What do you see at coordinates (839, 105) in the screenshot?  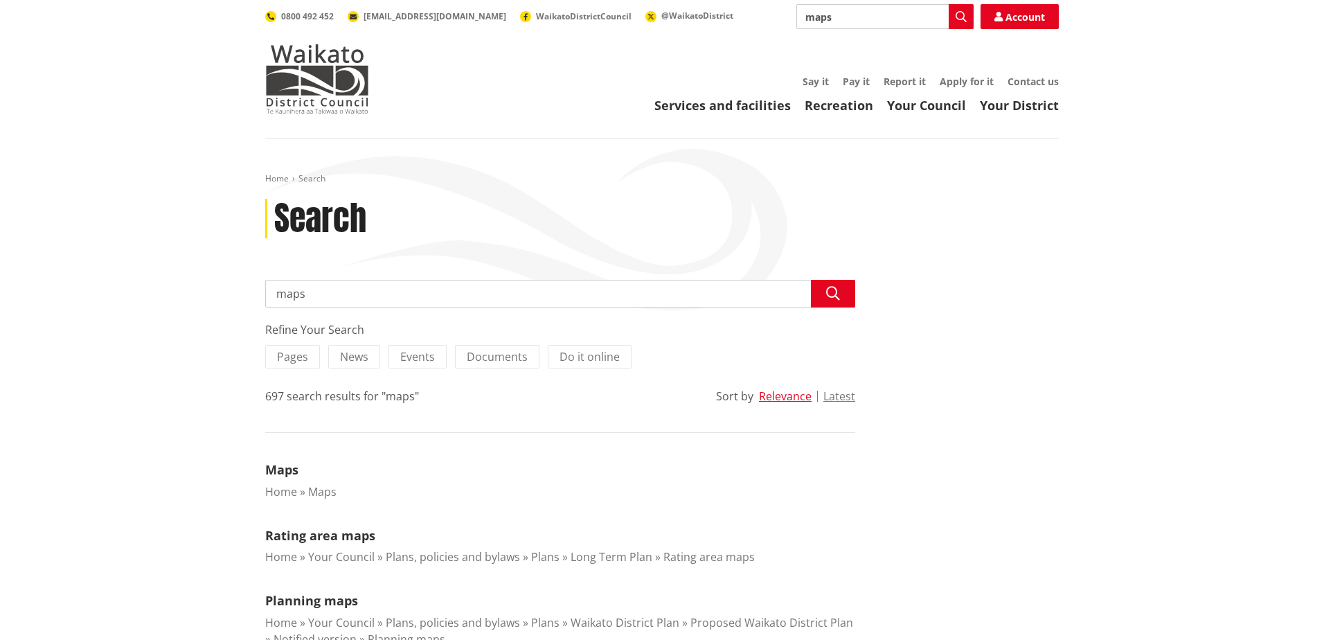 I see `a: Recreation` at bounding box center [839, 105].